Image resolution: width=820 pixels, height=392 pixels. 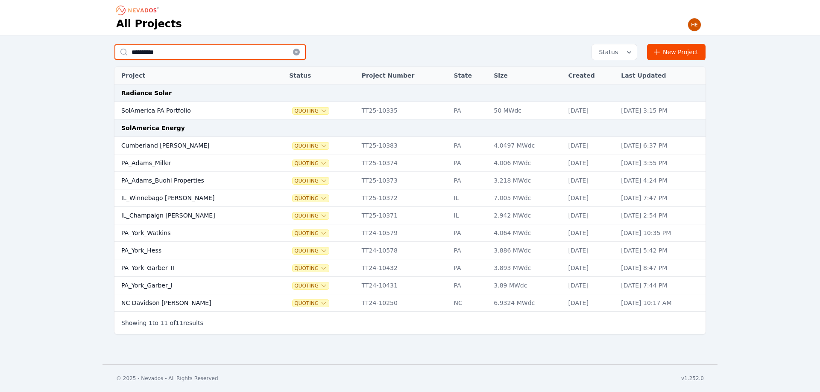 I want to click on td: 4.0497 MWdc, so click(x=526, y=146).